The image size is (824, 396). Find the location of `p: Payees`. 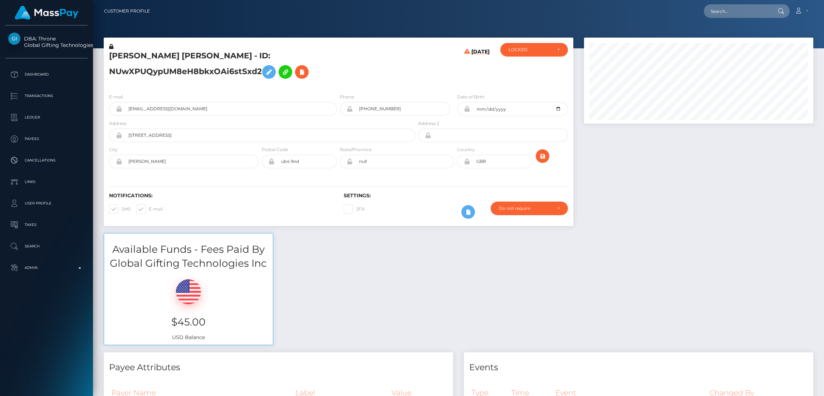

p: Payees is located at coordinates (46, 139).